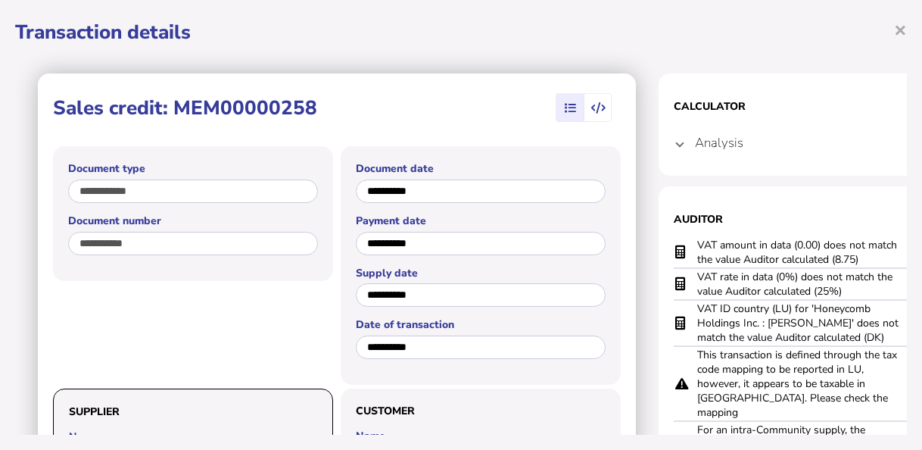 This screenshot has height=450, width=922. Describe the element at coordinates (193, 220) in the screenshot. I see `label: Document number` at that location.